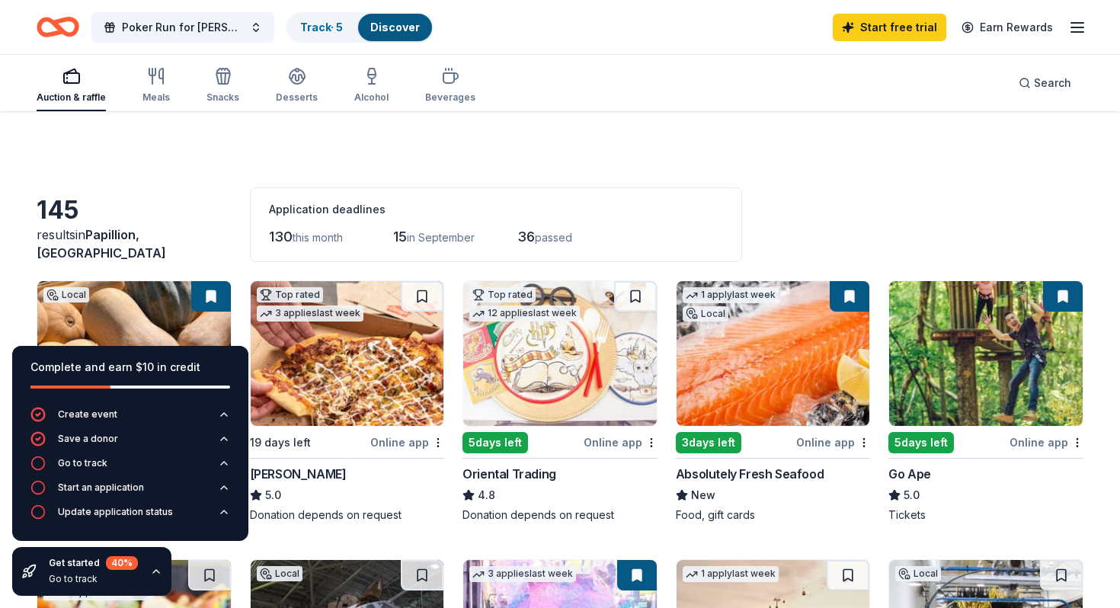  Describe the element at coordinates (71, 98) in the screenshot. I see `div: Auction & raffle` at that location.